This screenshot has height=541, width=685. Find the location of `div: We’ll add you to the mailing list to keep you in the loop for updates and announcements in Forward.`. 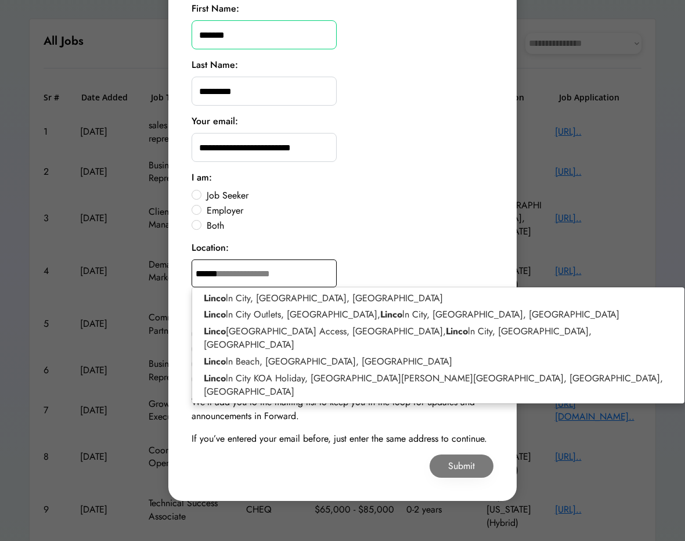

div: We’ll add you to the mailing list to keep you in the loop for updates and announcements in Forward. is located at coordinates (342, 409).